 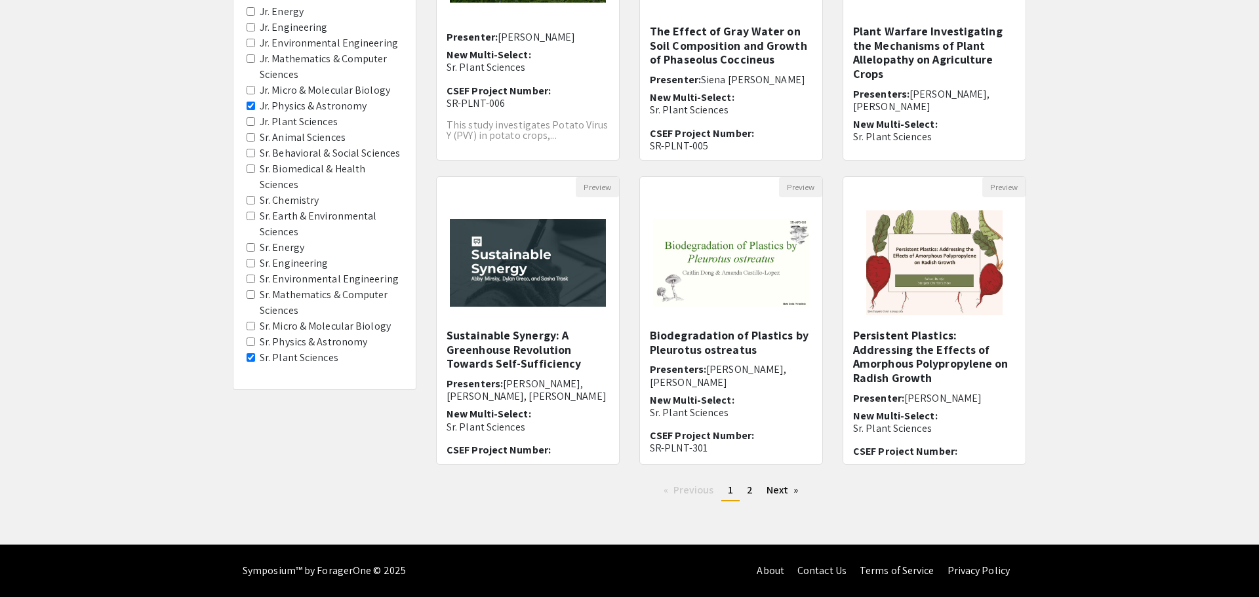 I want to click on div: Open Presentation <p>Biodegradation of Plastics by Pleurotus ostreatus</p>, so click(x=731, y=321).